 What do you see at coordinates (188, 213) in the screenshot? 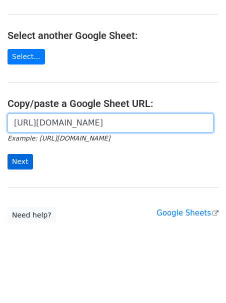
I see `a: Google Sheets` at bounding box center [188, 213].